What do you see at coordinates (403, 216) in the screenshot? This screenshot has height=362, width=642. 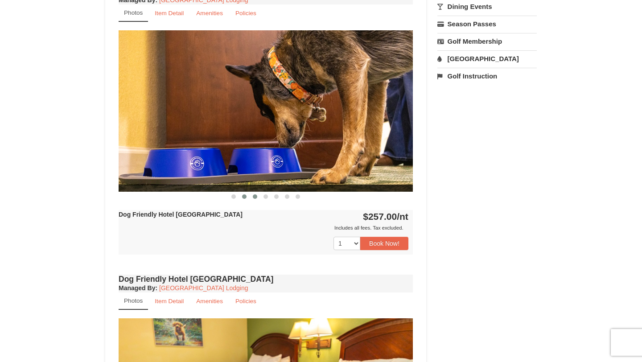 I see `span: /nt` at bounding box center [403, 216].